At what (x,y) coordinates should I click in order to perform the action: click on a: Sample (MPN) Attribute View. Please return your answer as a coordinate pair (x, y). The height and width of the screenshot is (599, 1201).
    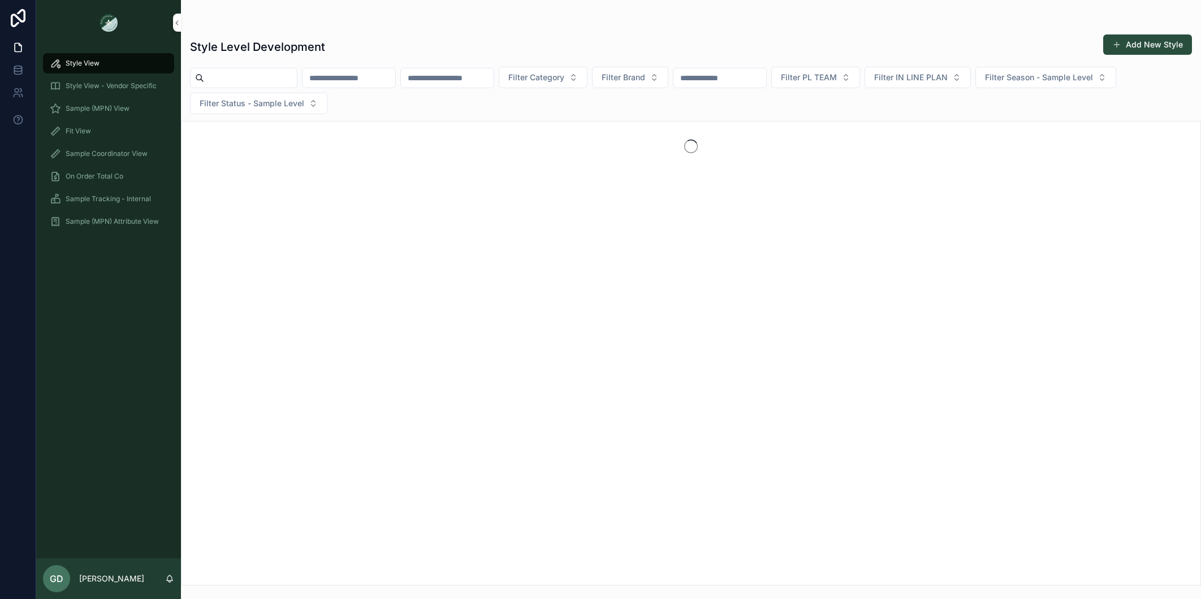
    Looking at the image, I should click on (109, 222).